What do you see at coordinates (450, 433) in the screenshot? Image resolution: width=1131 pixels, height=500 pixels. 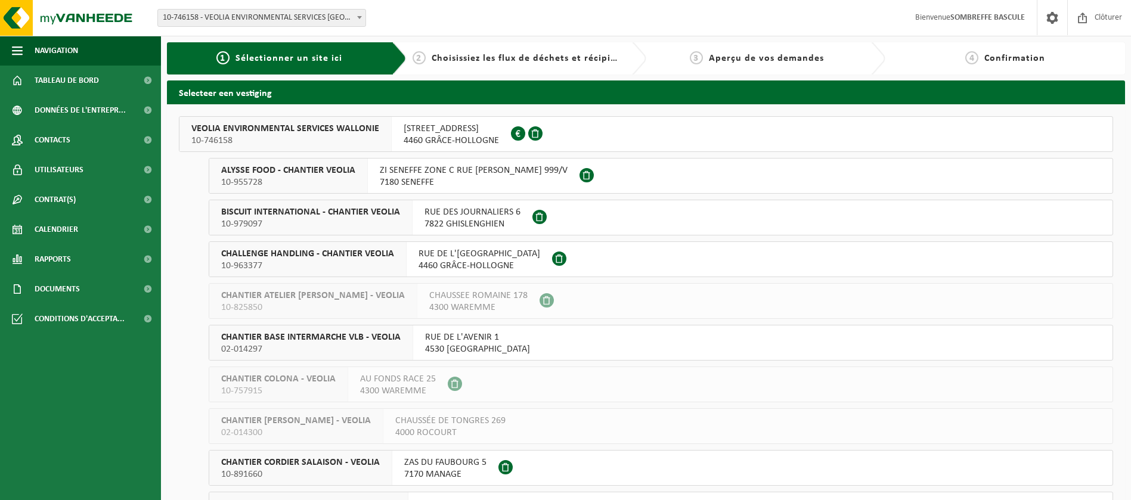 I see `span: 4000 ROCOURT` at bounding box center [450, 433].